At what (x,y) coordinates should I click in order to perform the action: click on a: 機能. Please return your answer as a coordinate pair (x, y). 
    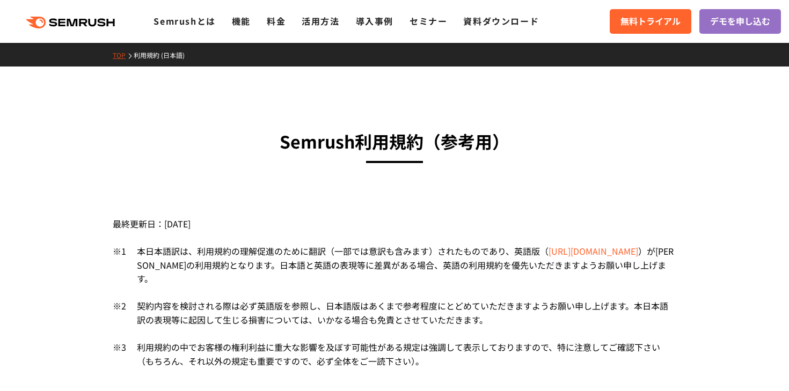
    Looking at the image, I should click on (241, 21).